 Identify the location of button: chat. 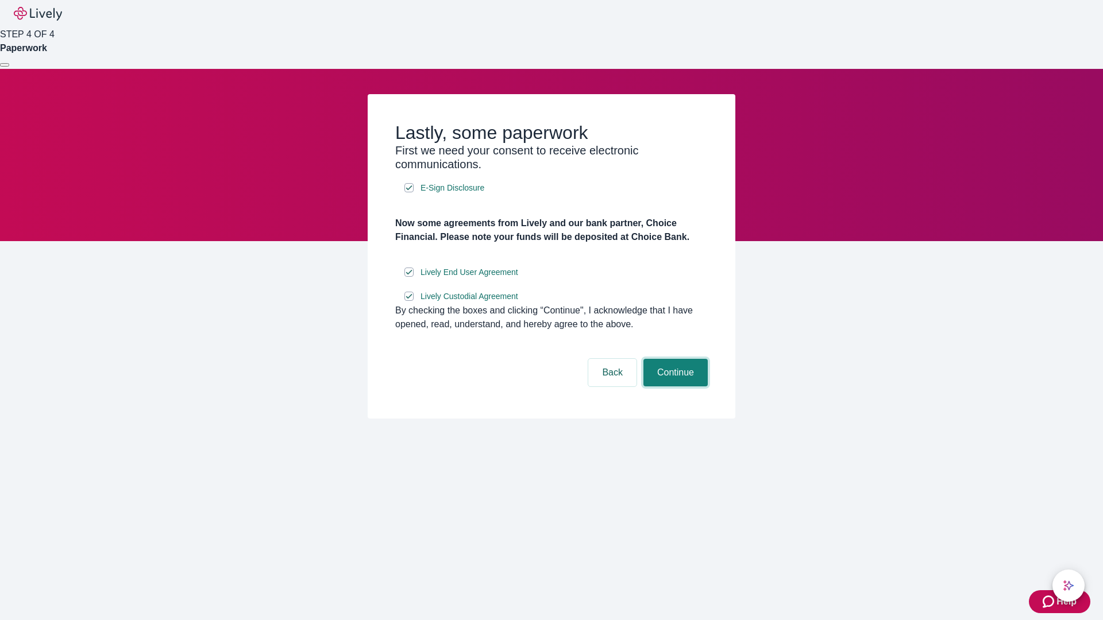
(1068, 586).